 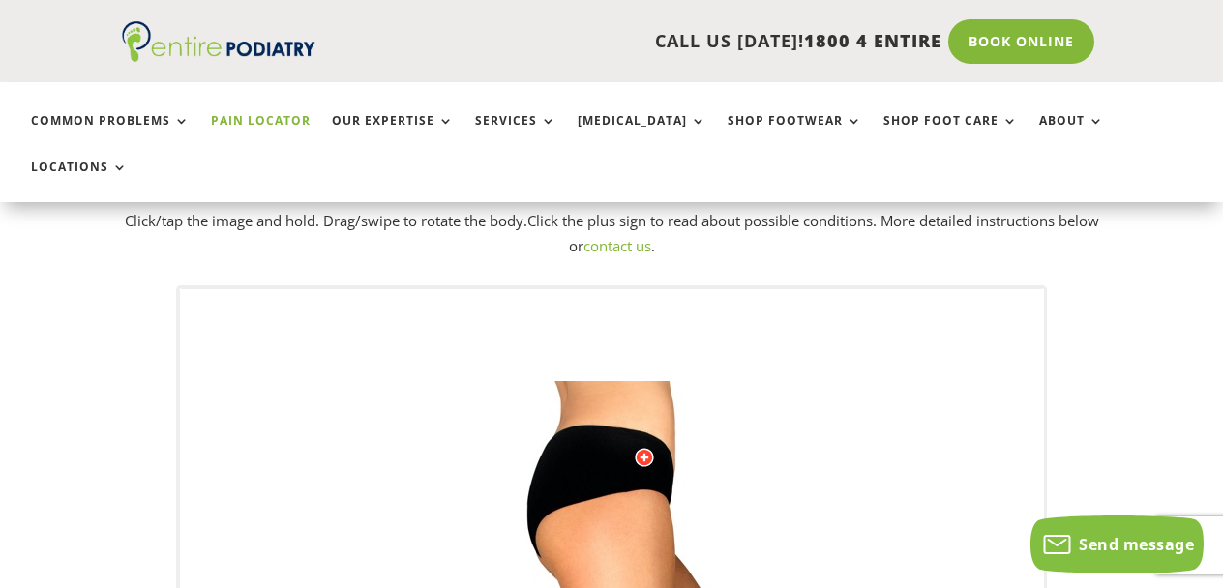 I want to click on a: Book Online, so click(x=1021, y=42).